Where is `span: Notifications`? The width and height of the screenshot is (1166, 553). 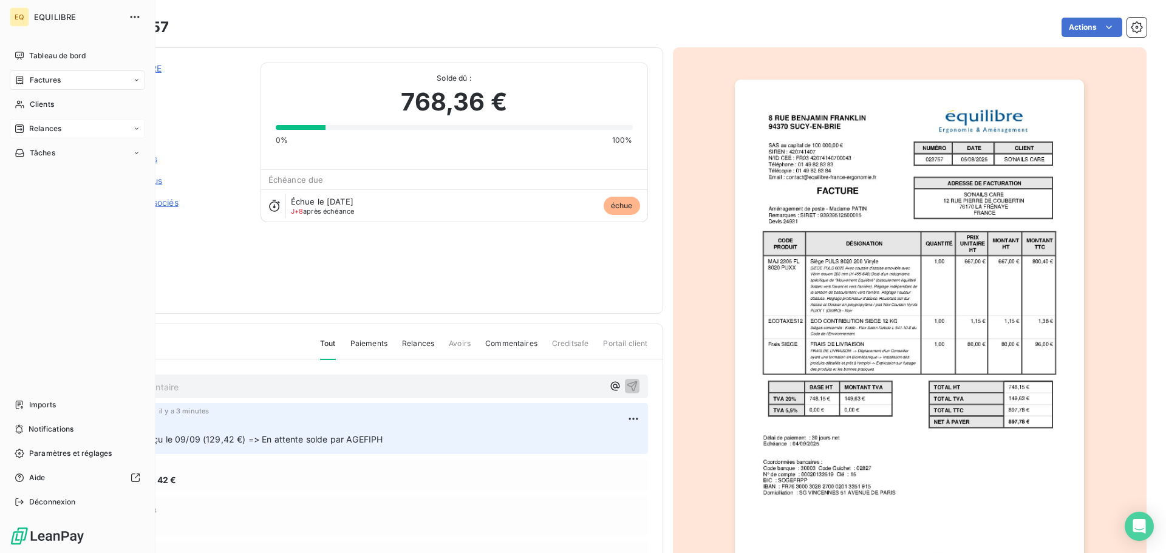 span: Notifications is located at coordinates (51, 429).